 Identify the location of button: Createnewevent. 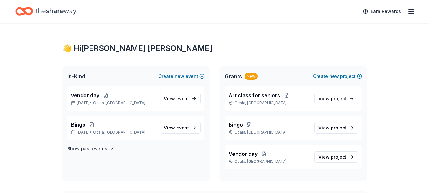
(181, 76).